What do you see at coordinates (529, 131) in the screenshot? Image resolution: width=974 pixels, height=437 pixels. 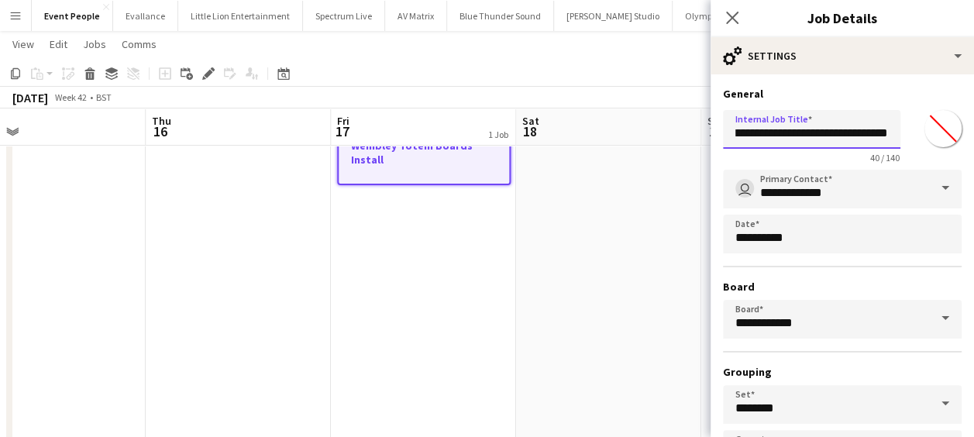 I see `span: 18` at bounding box center [529, 131].